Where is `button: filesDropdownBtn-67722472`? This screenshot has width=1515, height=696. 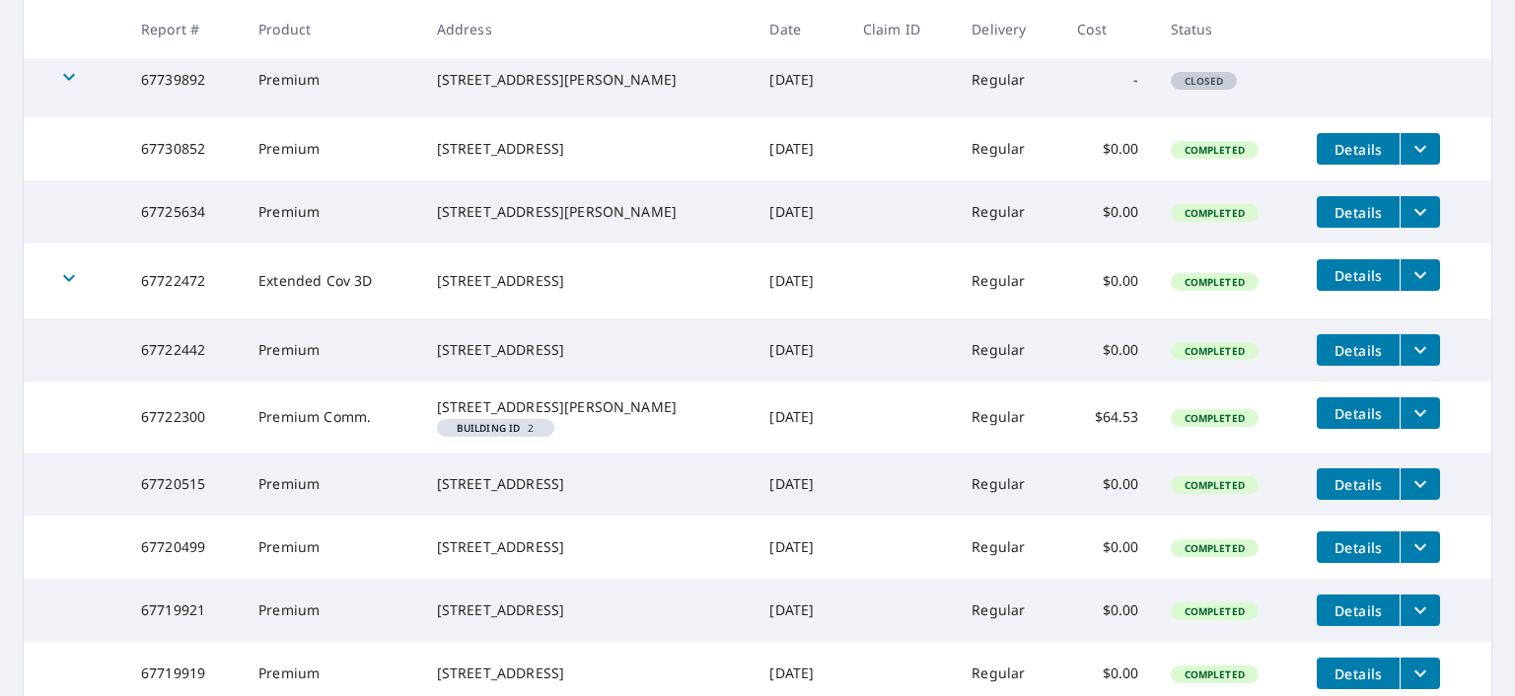 button: filesDropdownBtn-67722472 is located at coordinates (1419, 275).